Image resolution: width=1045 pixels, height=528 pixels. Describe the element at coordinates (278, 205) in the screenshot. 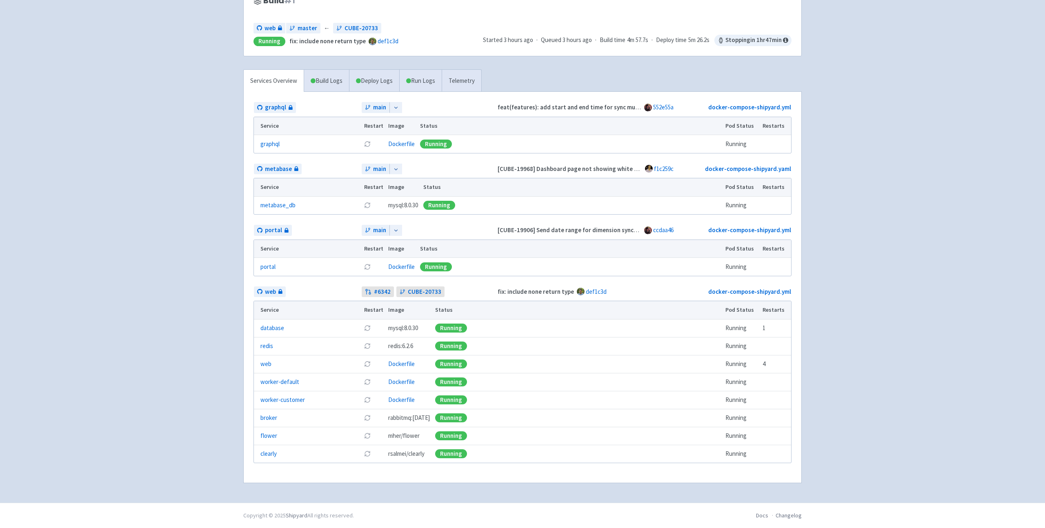

I see `a: metabase_db` at that location.